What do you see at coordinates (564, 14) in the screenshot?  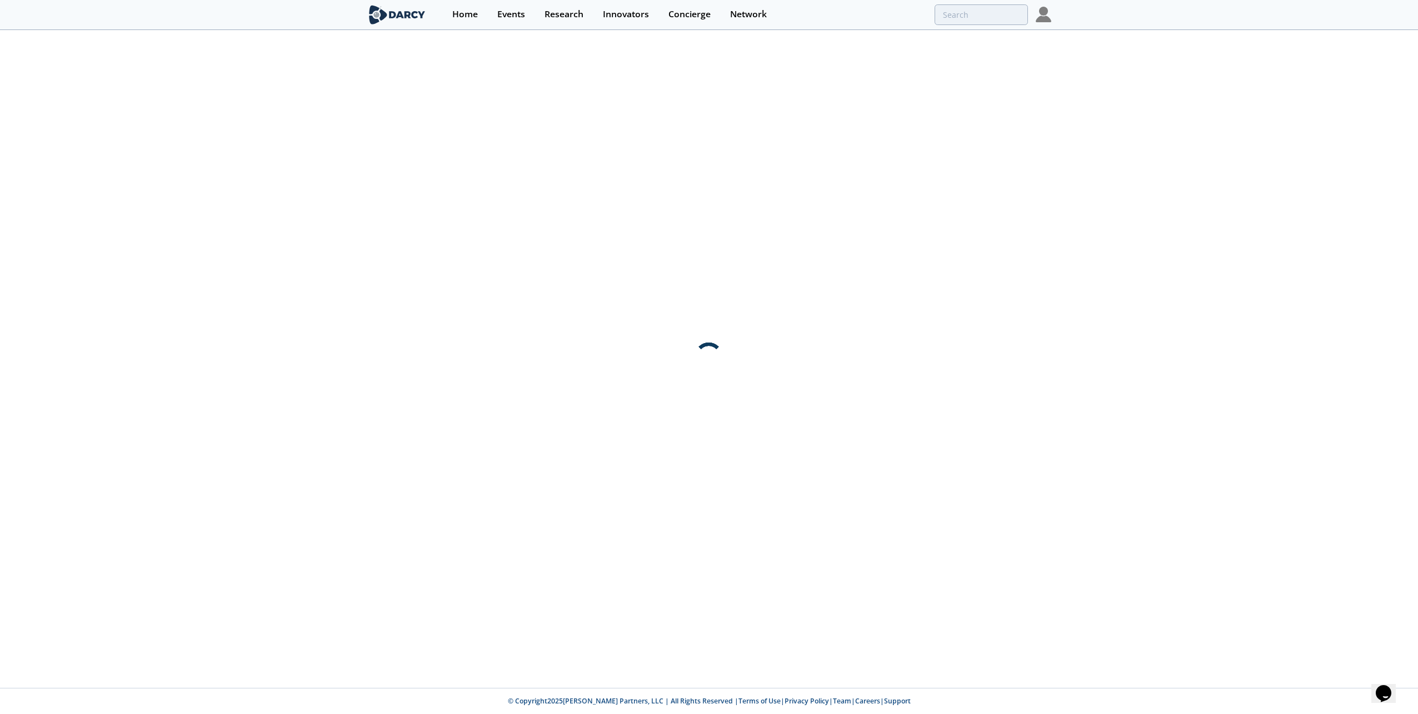 I see `div: Research` at bounding box center [564, 14].